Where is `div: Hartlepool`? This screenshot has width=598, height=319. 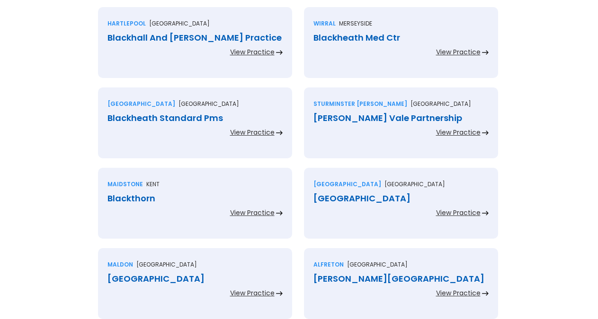
div: Hartlepool is located at coordinates (126, 24).